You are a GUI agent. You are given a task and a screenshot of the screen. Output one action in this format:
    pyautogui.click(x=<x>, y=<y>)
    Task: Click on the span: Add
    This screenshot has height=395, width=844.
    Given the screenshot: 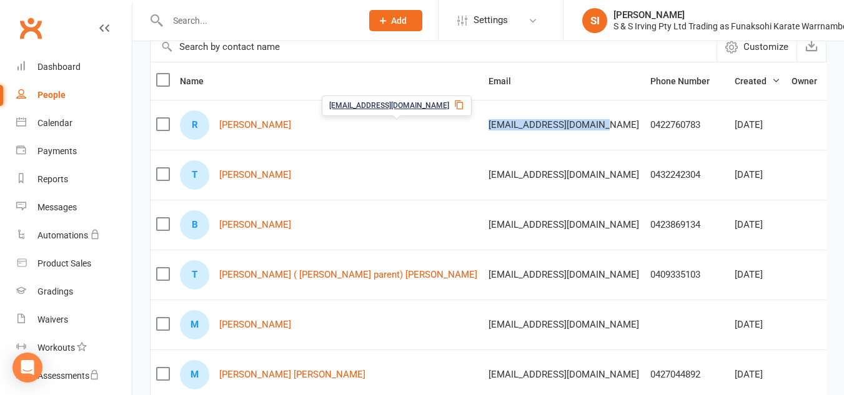 What is the action you would take?
    pyautogui.click(x=398, y=21)
    